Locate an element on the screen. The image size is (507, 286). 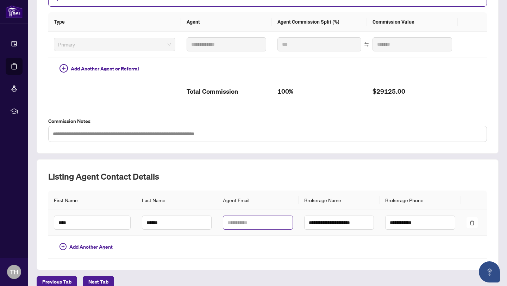
th: First Name is located at coordinates (92, 200).